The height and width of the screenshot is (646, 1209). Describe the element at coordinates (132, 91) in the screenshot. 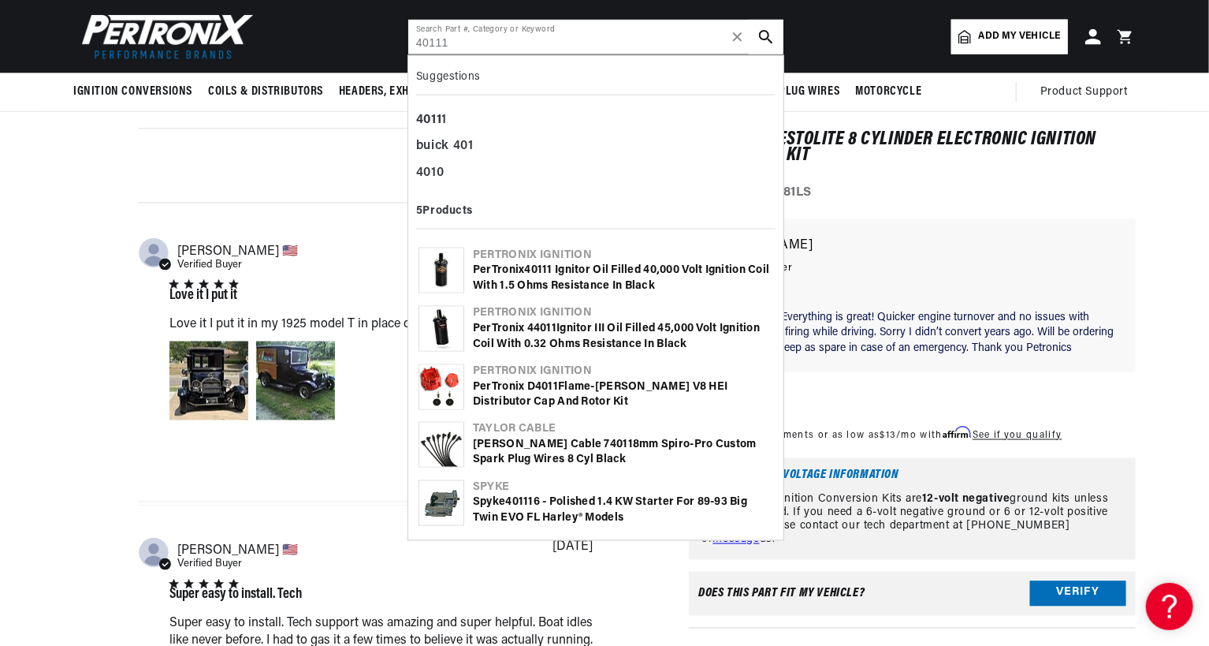

I see `span: Ignition Conversions` at that location.